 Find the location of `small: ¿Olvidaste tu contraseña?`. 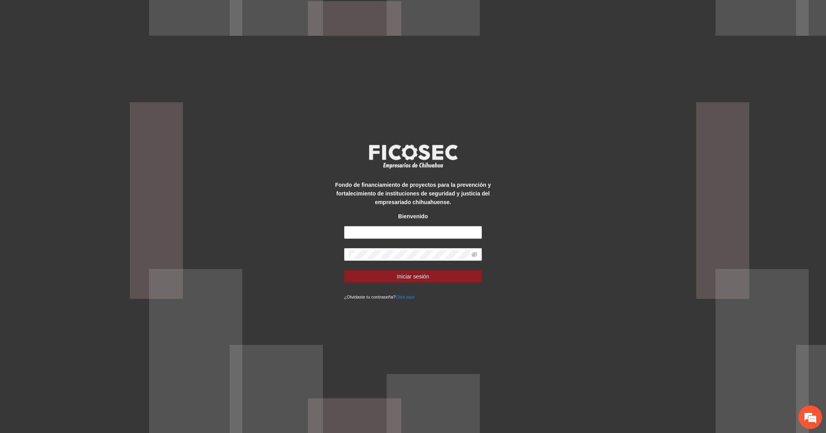

small: ¿Olvidaste tu contraseña? is located at coordinates (379, 297).